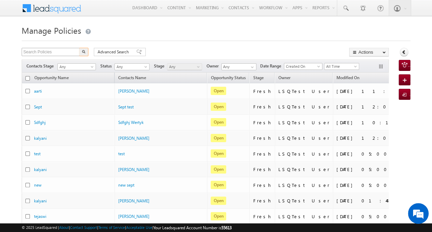  Describe the element at coordinates (84, 227) in the screenshot. I see `a: Contact Support` at that location.